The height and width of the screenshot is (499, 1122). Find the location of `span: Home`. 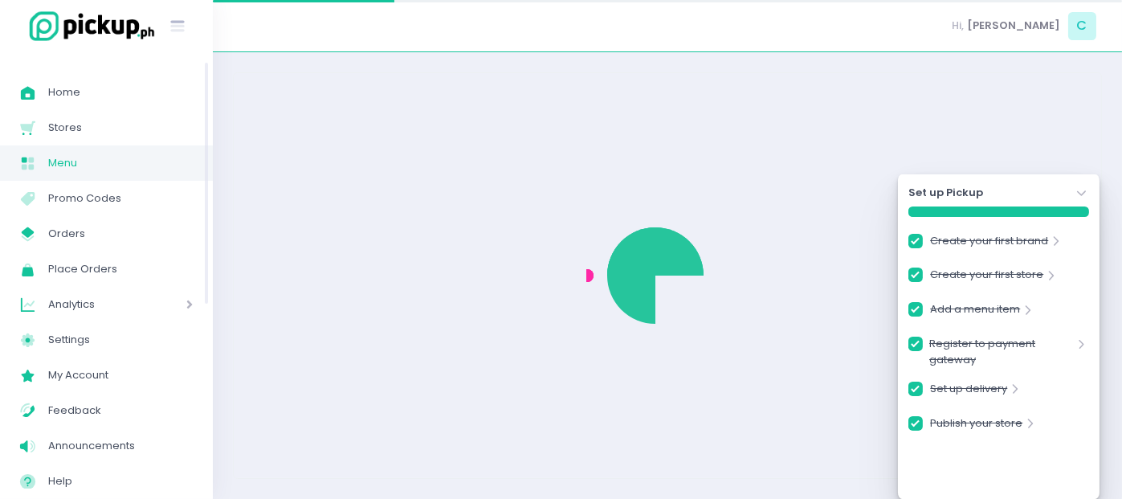

span: Home is located at coordinates (120, 92).